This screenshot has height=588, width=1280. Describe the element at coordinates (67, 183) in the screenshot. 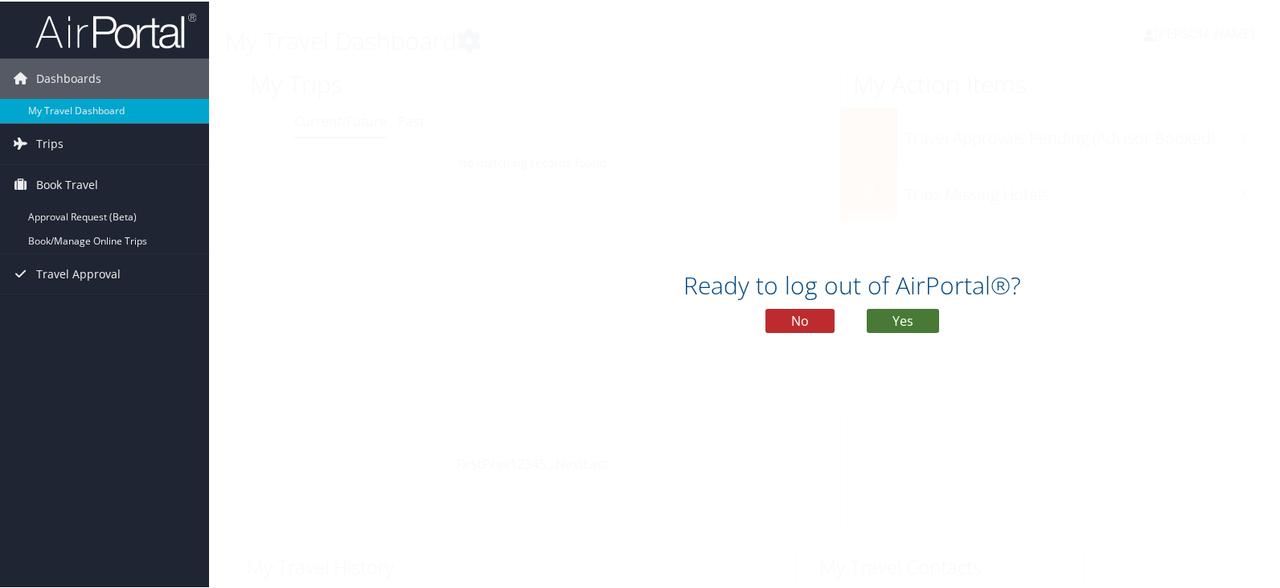

I see `span: Book Travel` at that location.